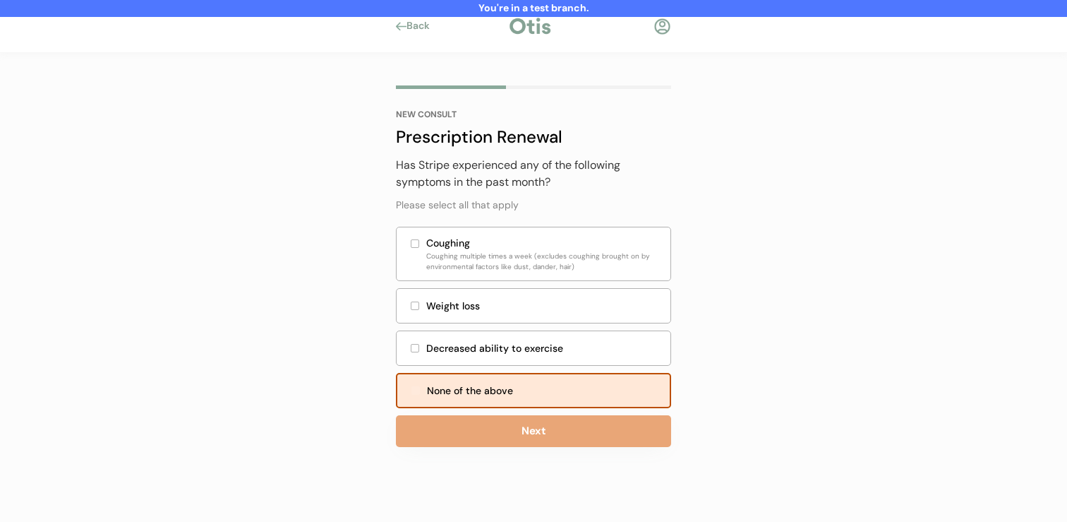 This screenshot has width=1067, height=522. Describe the element at coordinates (544, 390) in the screenshot. I see `div: None of the above` at that location.